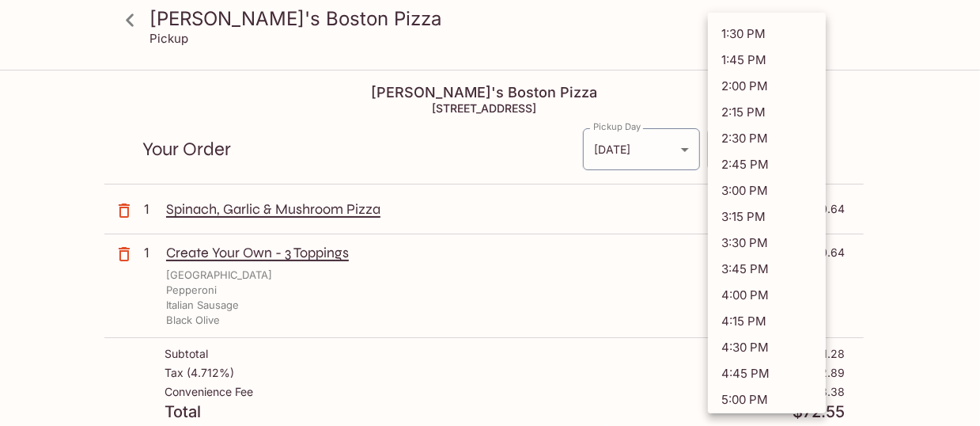  What do you see at coordinates (767, 190) in the screenshot?
I see `li: 3:00 PM` at bounding box center [767, 190].